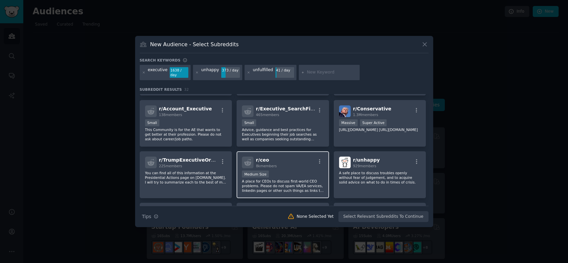 The image size is (568, 263). Describe the element at coordinates (283, 134) in the screenshot. I see `p: Advice, guidance and best practices for Executives beginning their job searches as well as compan...` at that location.